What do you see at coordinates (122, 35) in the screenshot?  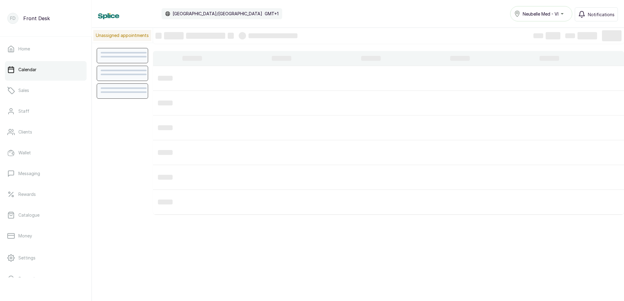 I see `p: Unassigned appointments` at bounding box center [122, 35].